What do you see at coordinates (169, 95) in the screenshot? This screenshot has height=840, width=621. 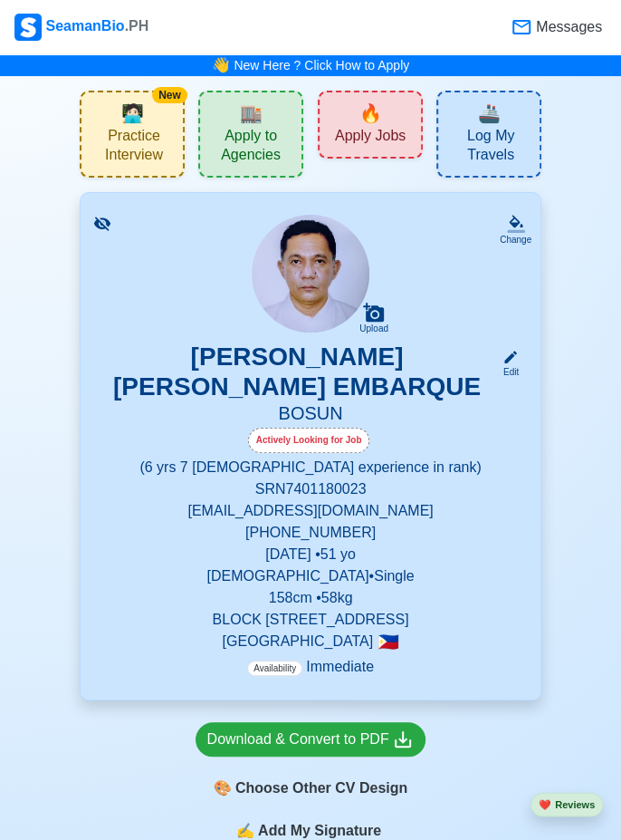 I see `div: New` at bounding box center [169, 95].